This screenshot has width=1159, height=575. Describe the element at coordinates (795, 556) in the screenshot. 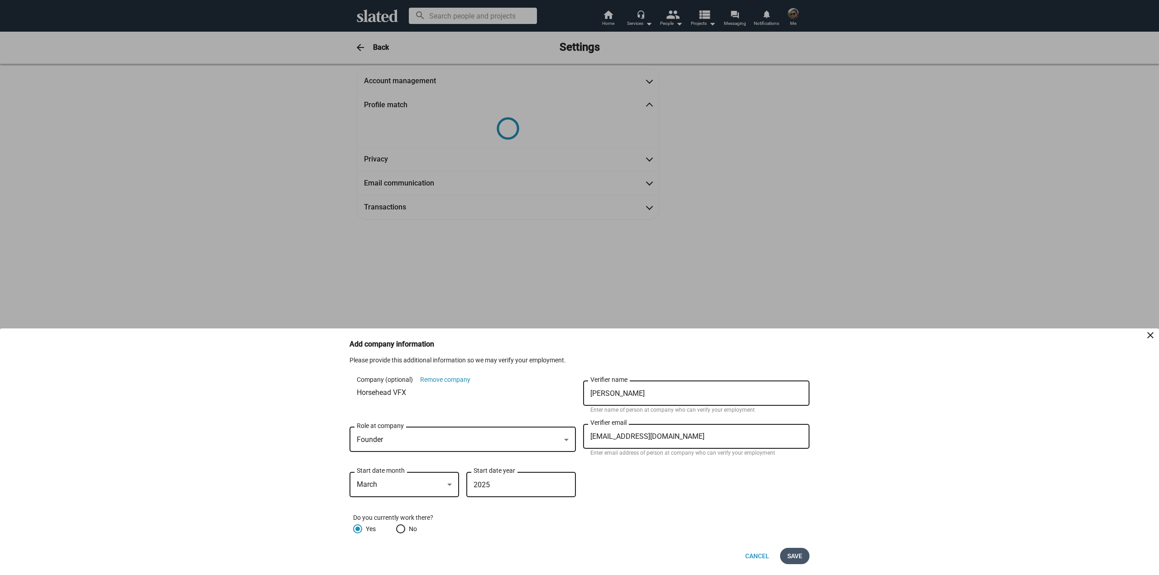

I see `span: Save` at that location.